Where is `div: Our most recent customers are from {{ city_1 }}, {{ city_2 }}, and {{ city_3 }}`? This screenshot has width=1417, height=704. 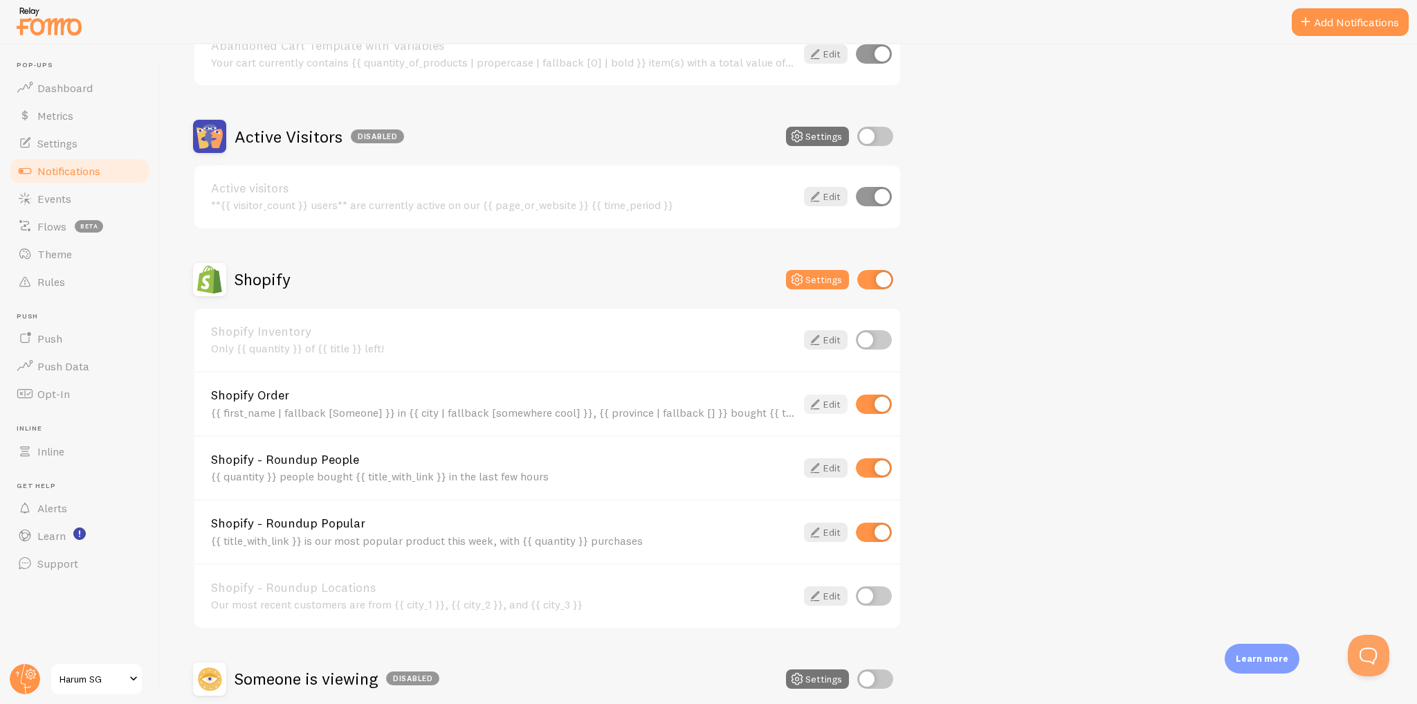 div: Our most recent customers are from {{ city_1 }}, {{ city_2 }}, and {{ city_3 }} is located at coordinates (503, 604).